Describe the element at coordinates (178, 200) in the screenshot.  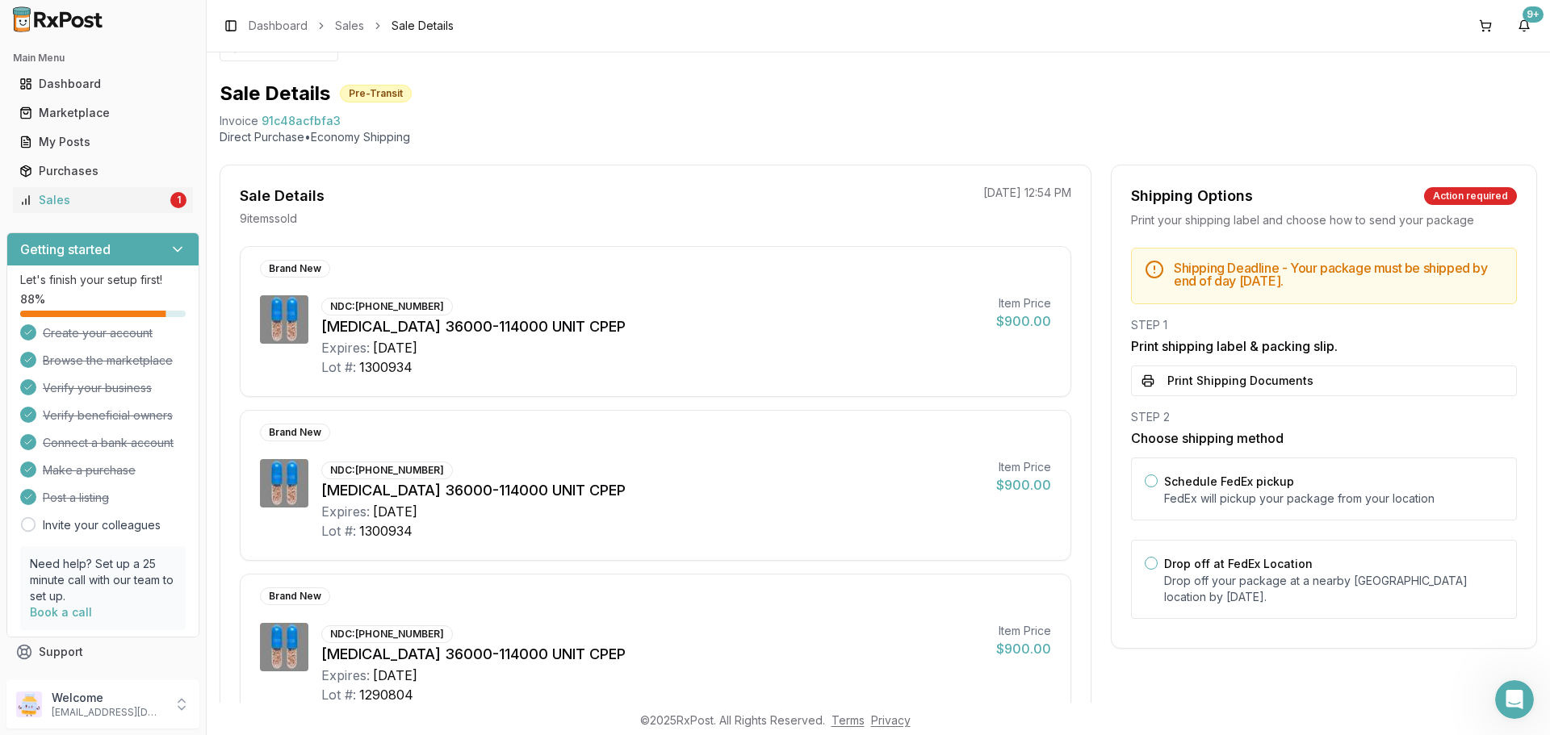
I see `div: 1` at that location.